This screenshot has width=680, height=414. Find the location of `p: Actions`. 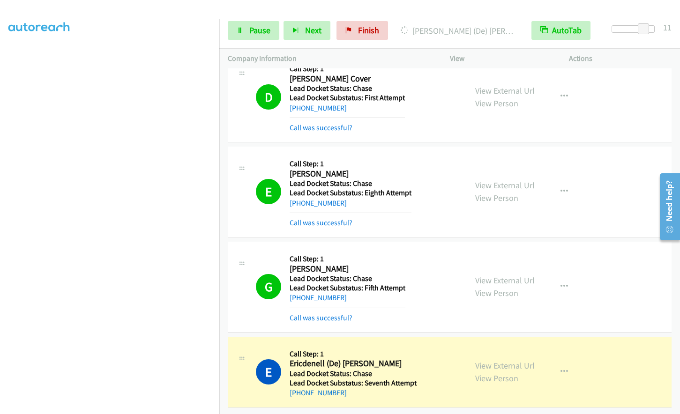

p: Actions is located at coordinates (620, 59).